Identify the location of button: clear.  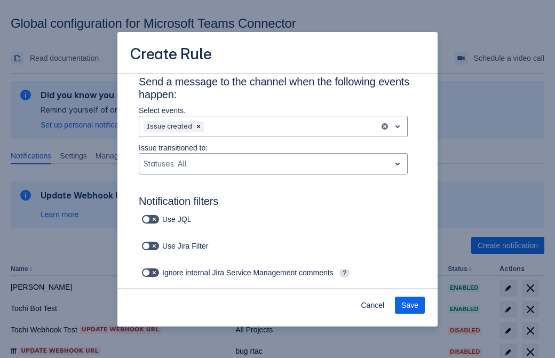
(385, 126).